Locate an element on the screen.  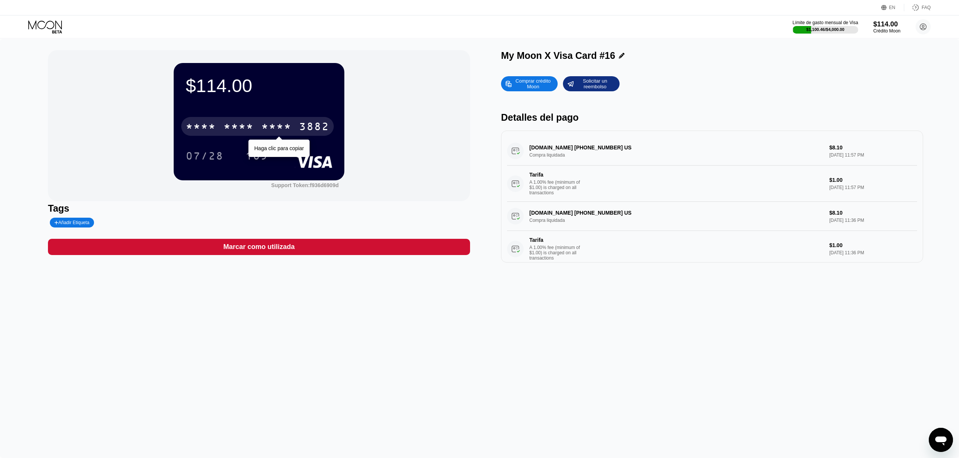
div: Límite de gasto mensual de Visa is located at coordinates (825, 23).